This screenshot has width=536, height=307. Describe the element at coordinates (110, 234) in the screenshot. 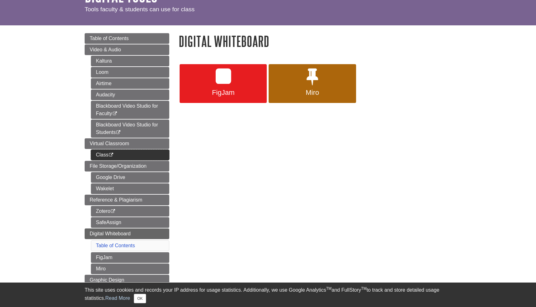

I see `span: Digital Whiteboard` at that location.